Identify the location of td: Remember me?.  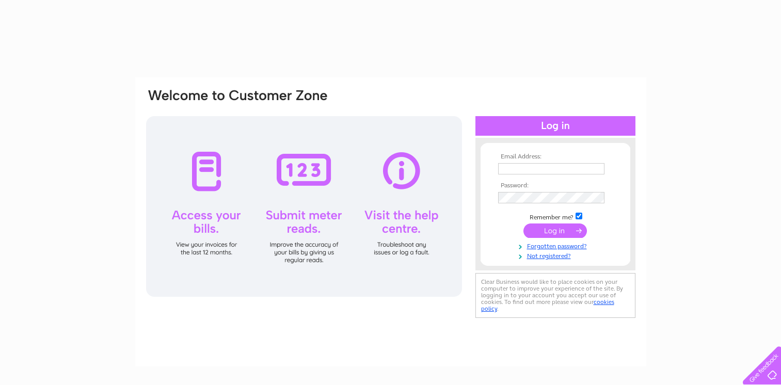
(556, 216).